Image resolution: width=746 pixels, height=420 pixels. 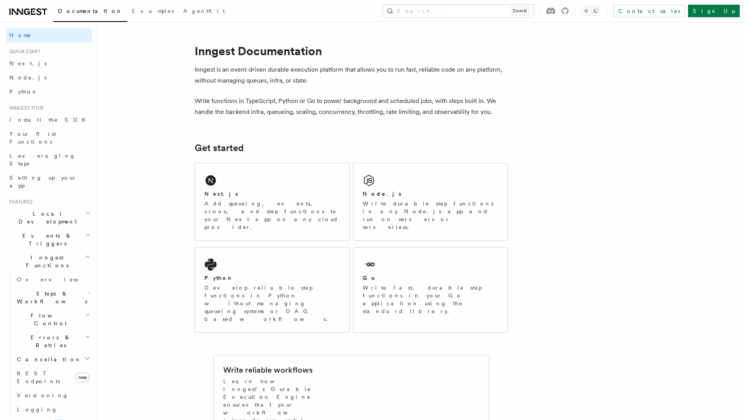 What do you see at coordinates (431, 300) in the screenshot?
I see `p: Write fast, durable step functions in your Go application using the standard library.` at bounding box center [431, 300].